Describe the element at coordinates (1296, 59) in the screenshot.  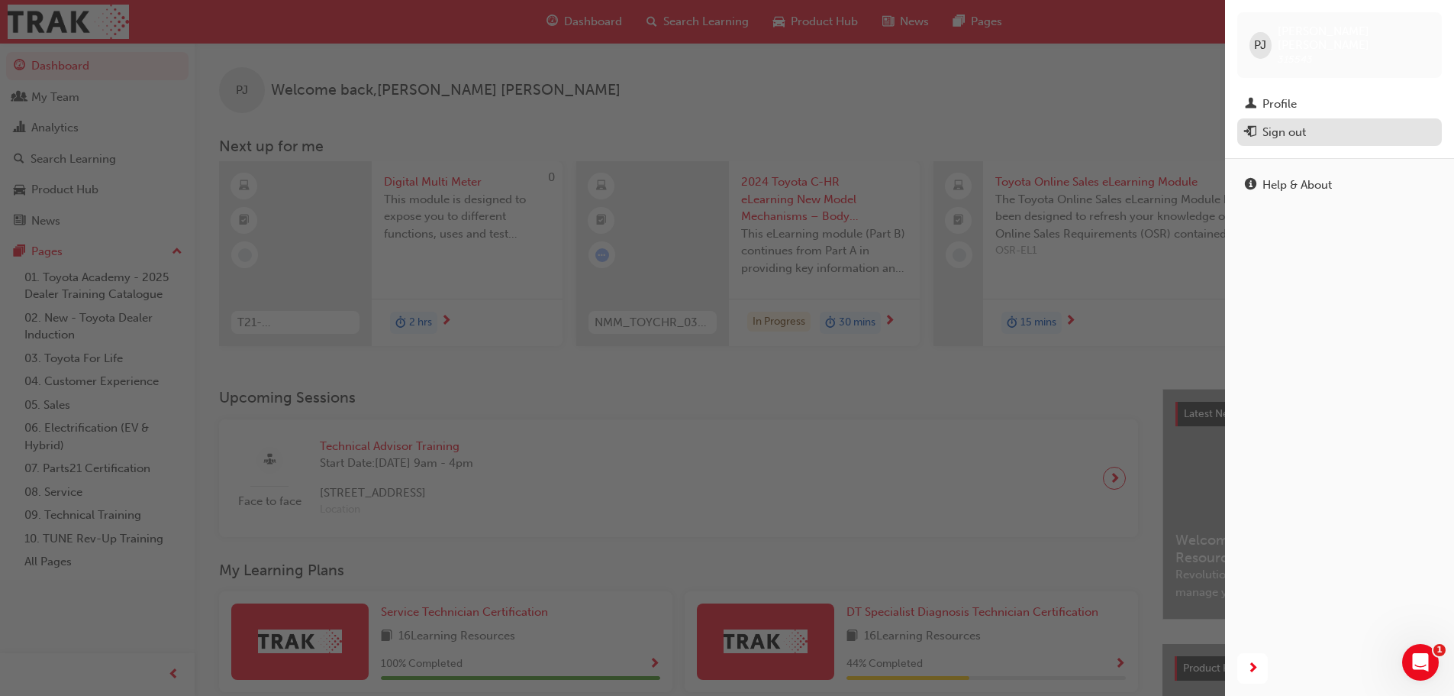
I see `span: 315543` at that location.